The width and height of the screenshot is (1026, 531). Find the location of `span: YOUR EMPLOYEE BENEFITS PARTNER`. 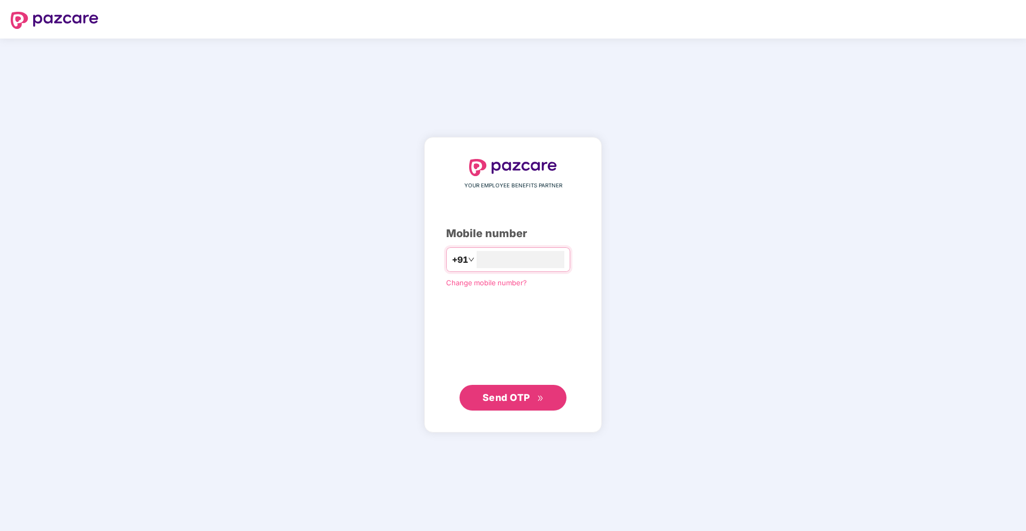

span: YOUR EMPLOYEE BENEFITS PARTNER is located at coordinates (513, 186).